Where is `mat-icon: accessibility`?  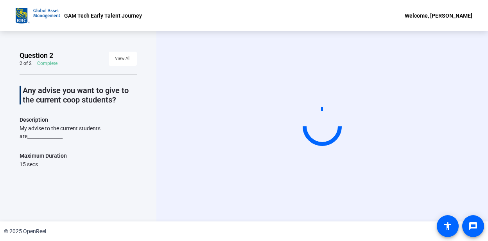 mat-icon: accessibility is located at coordinates (447, 226).